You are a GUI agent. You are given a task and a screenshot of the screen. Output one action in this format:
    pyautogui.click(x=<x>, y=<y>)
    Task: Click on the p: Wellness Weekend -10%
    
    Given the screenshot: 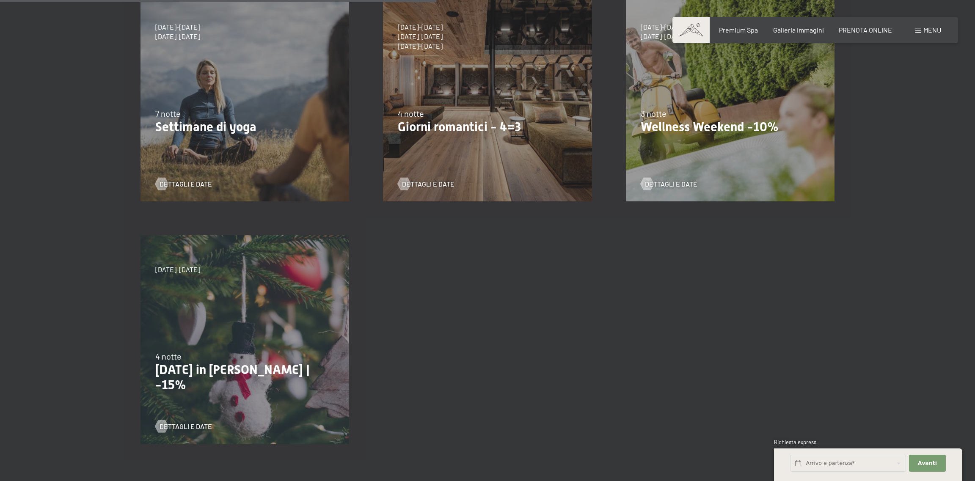 What is the action you would take?
    pyautogui.click(x=730, y=127)
    